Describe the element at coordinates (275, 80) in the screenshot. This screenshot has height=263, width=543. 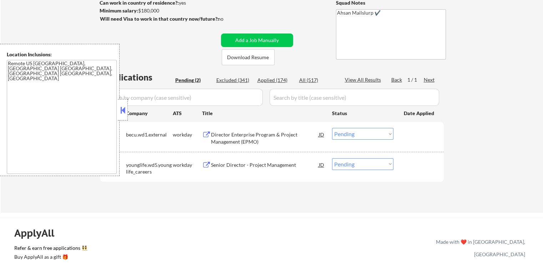
I see `div: Applied (174)` at that location.